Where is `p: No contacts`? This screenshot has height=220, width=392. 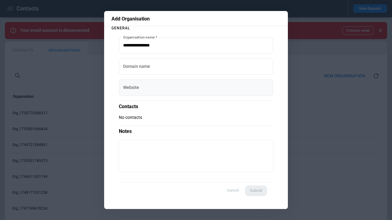 p: No contacts is located at coordinates (196, 118).